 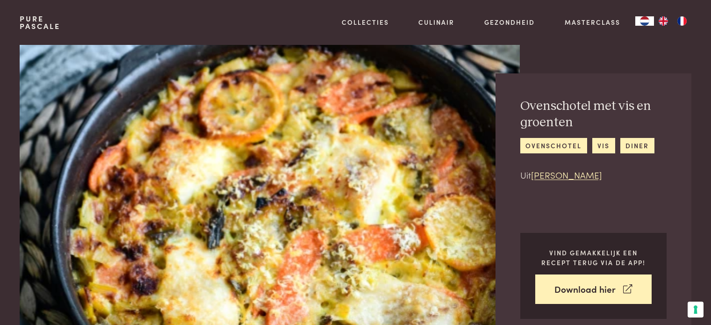 What do you see at coordinates (673, 21) in the screenshot?
I see `ul: Language list` at bounding box center [673, 21].